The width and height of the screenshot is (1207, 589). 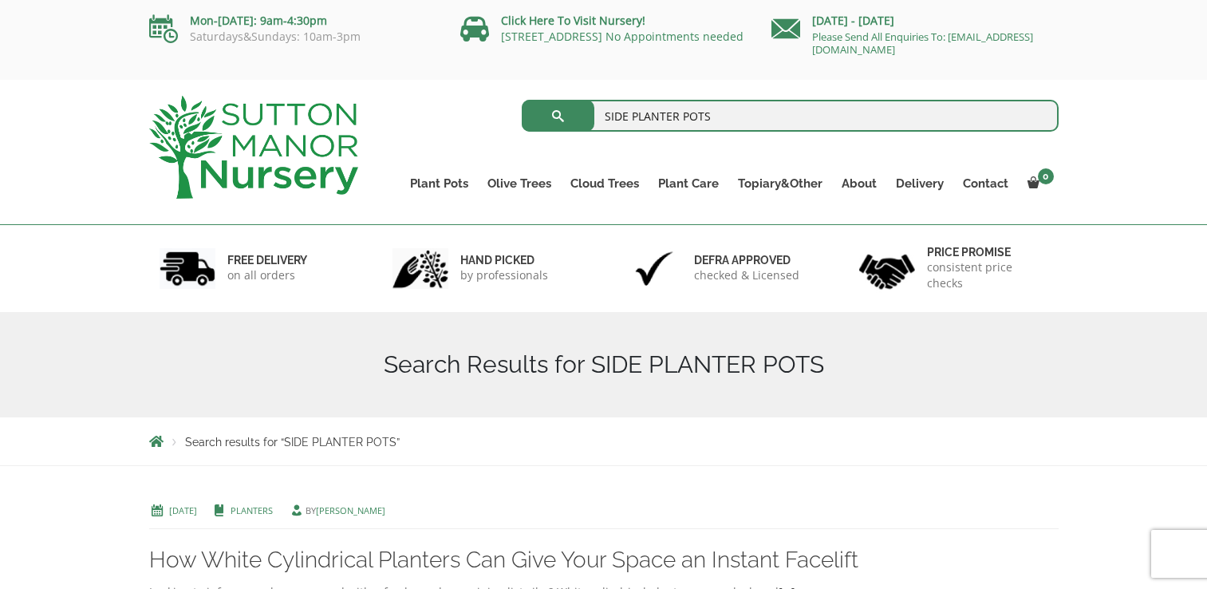 I want to click on p: by professionals, so click(x=504, y=275).